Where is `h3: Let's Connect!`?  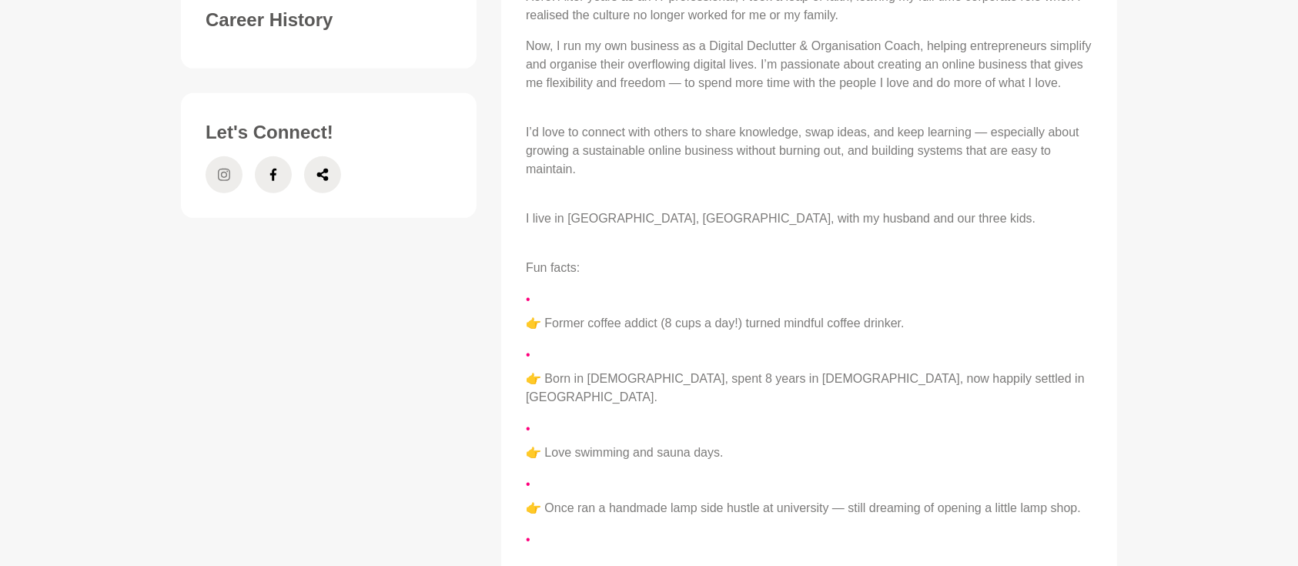
h3: Let's Connect! is located at coordinates (329, 132).